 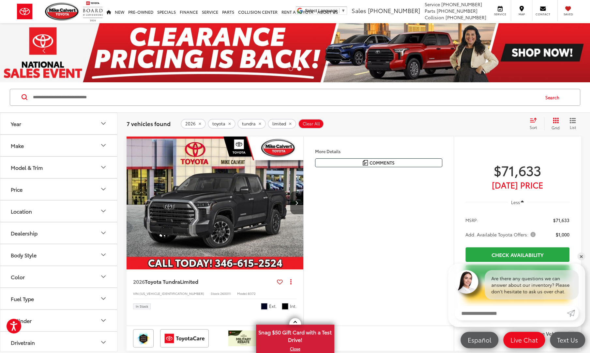 I want to click on button: CylinderCylinder, so click(x=59, y=320).